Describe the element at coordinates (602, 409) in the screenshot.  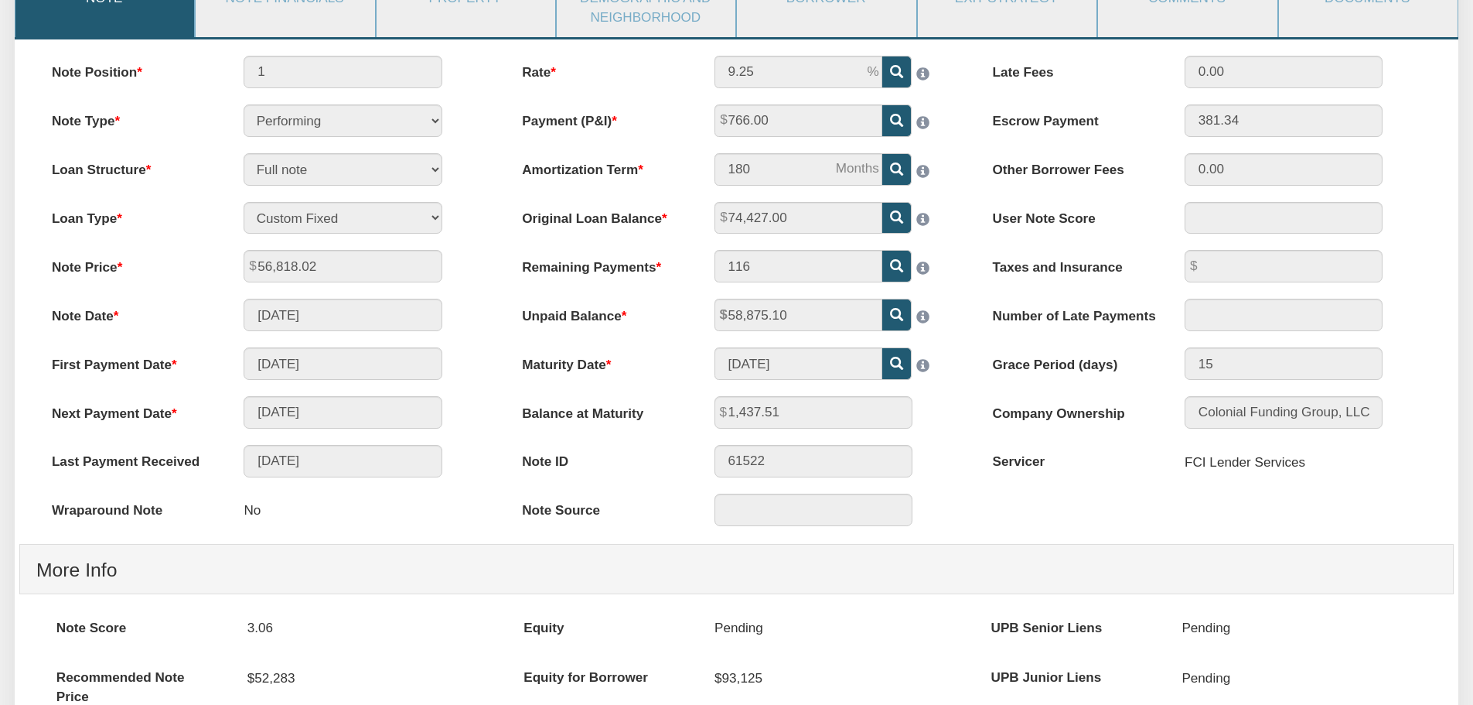
I see `label: Balance at Maturity` at that location.